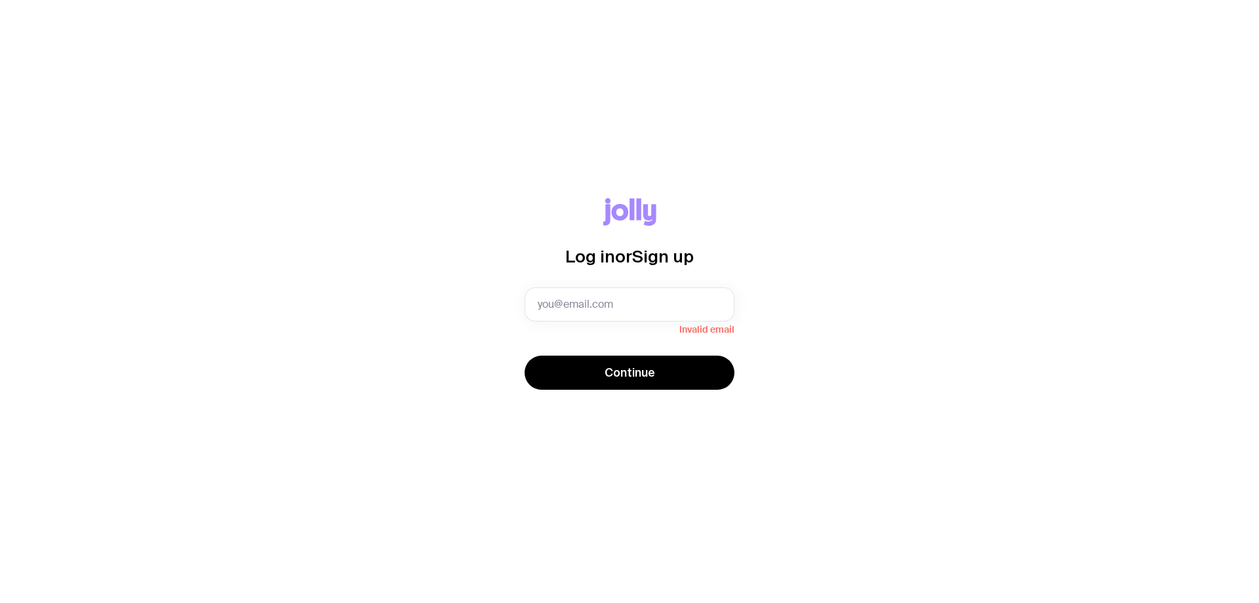 This screenshot has width=1259, height=603. What do you see at coordinates (630, 304) in the screenshot?
I see `input: you@email.com` at bounding box center [630, 304].